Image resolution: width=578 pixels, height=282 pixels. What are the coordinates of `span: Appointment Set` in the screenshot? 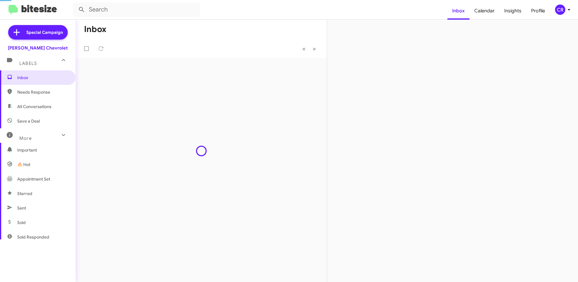 It's located at (34, 179).